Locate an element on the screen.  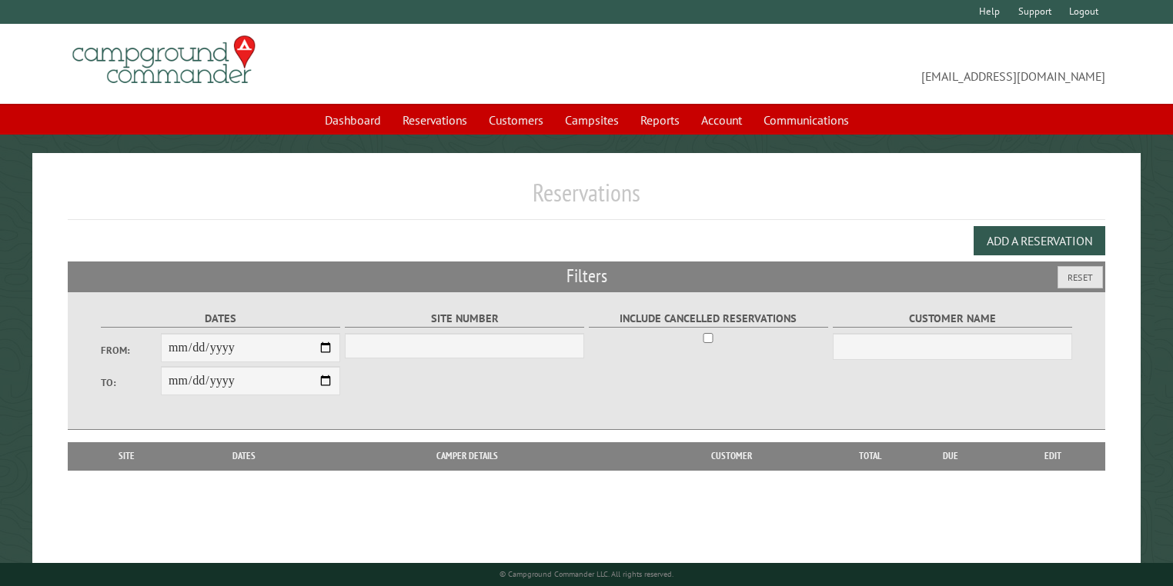
a: Dashboard is located at coordinates (352, 120).